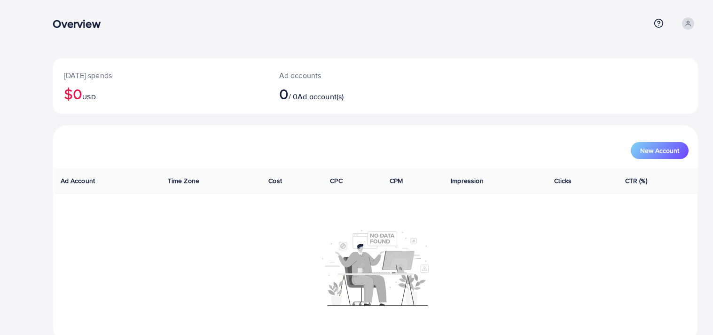 This screenshot has height=335, width=713. What do you see at coordinates (336, 181) in the screenshot?
I see `span: CPC` at bounding box center [336, 181].